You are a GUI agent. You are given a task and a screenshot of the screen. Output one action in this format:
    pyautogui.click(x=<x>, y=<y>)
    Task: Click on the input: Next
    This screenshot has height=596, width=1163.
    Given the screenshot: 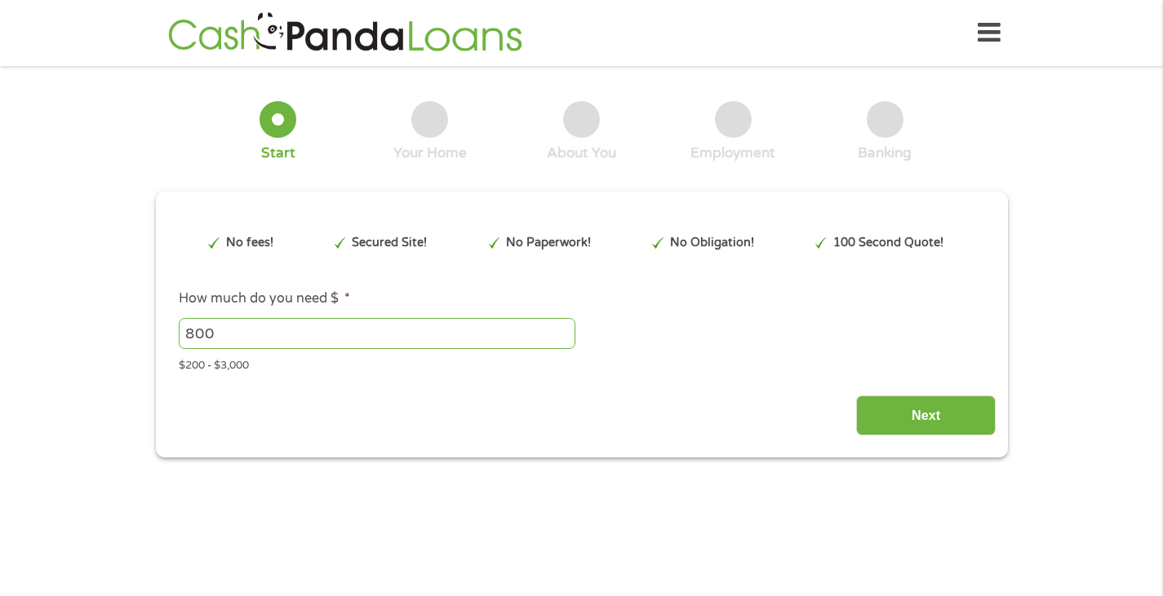 What is the action you would take?
    pyautogui.click(x=925, y=415)
    